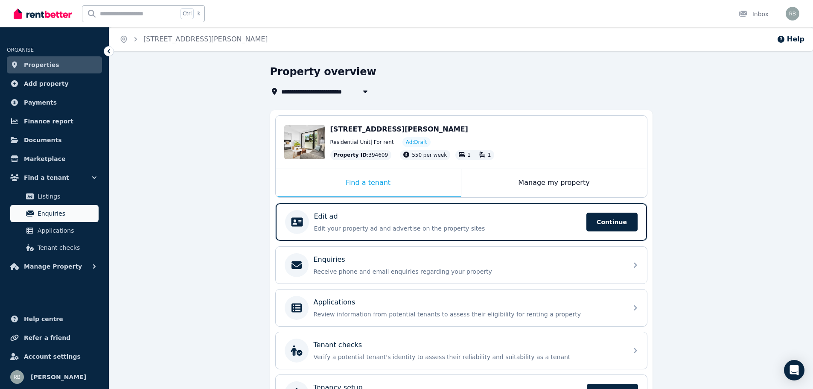  I want to click on p: Receive phone and email enquiries regarding your property, so click(468, 271).